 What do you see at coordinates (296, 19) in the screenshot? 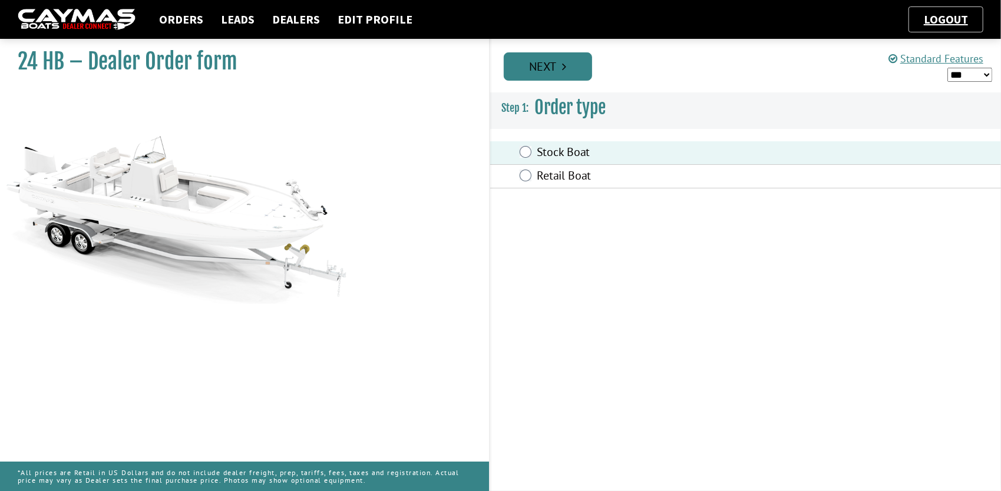
I see `a: Dealers` at bounding box center [296, 19].